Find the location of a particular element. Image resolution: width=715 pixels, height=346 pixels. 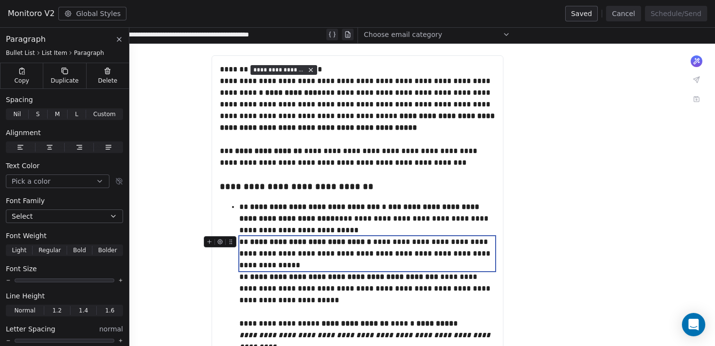

span: Alignment is located at coordinates (23, 133).